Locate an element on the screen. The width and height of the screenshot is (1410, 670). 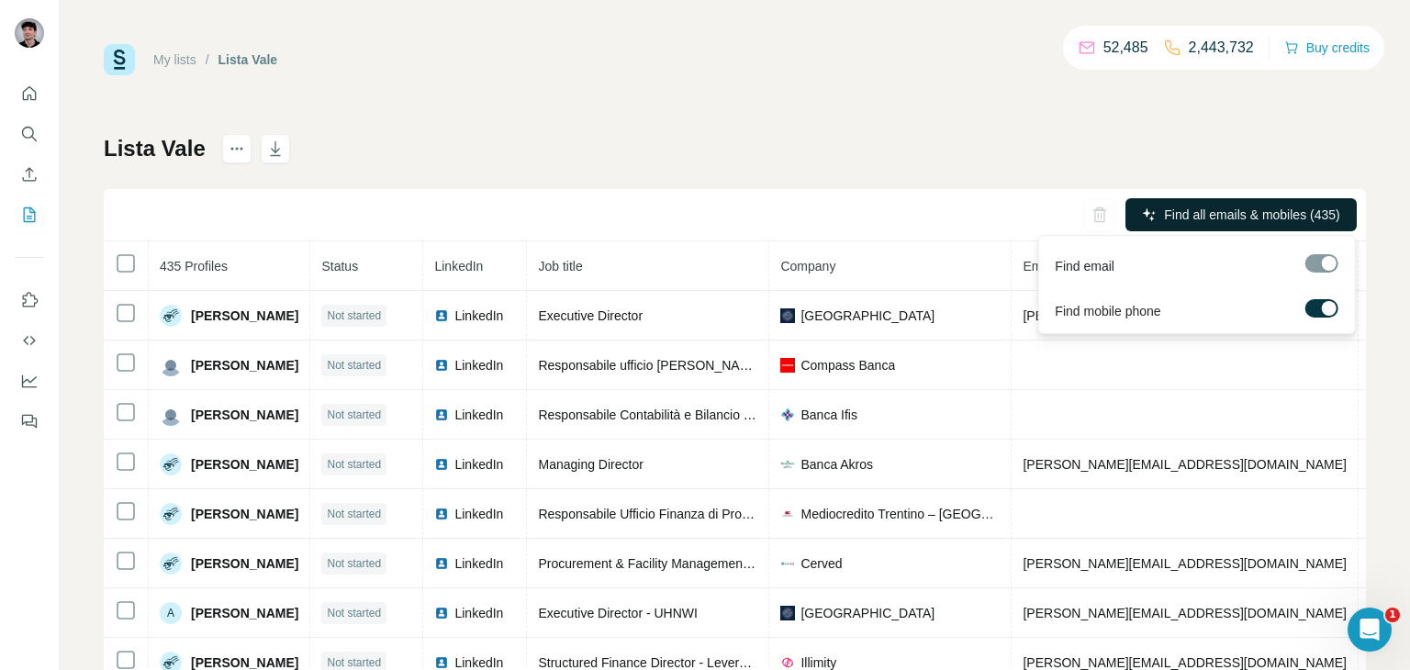
span: Procurement & Facility Management Director is located at coordinates (666, 564).